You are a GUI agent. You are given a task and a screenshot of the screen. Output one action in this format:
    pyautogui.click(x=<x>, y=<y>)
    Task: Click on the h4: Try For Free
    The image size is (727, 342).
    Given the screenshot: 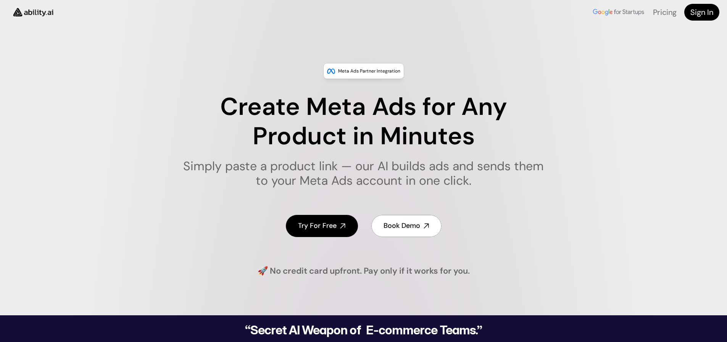 What is the action you would take?
    pyautogui.click(x=317, y=225)
    